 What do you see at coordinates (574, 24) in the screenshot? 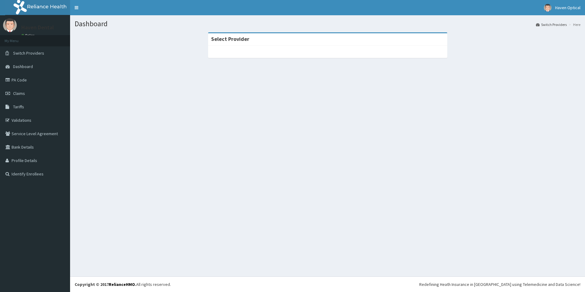
I see `li: Here` at bounding box center [574, 24].